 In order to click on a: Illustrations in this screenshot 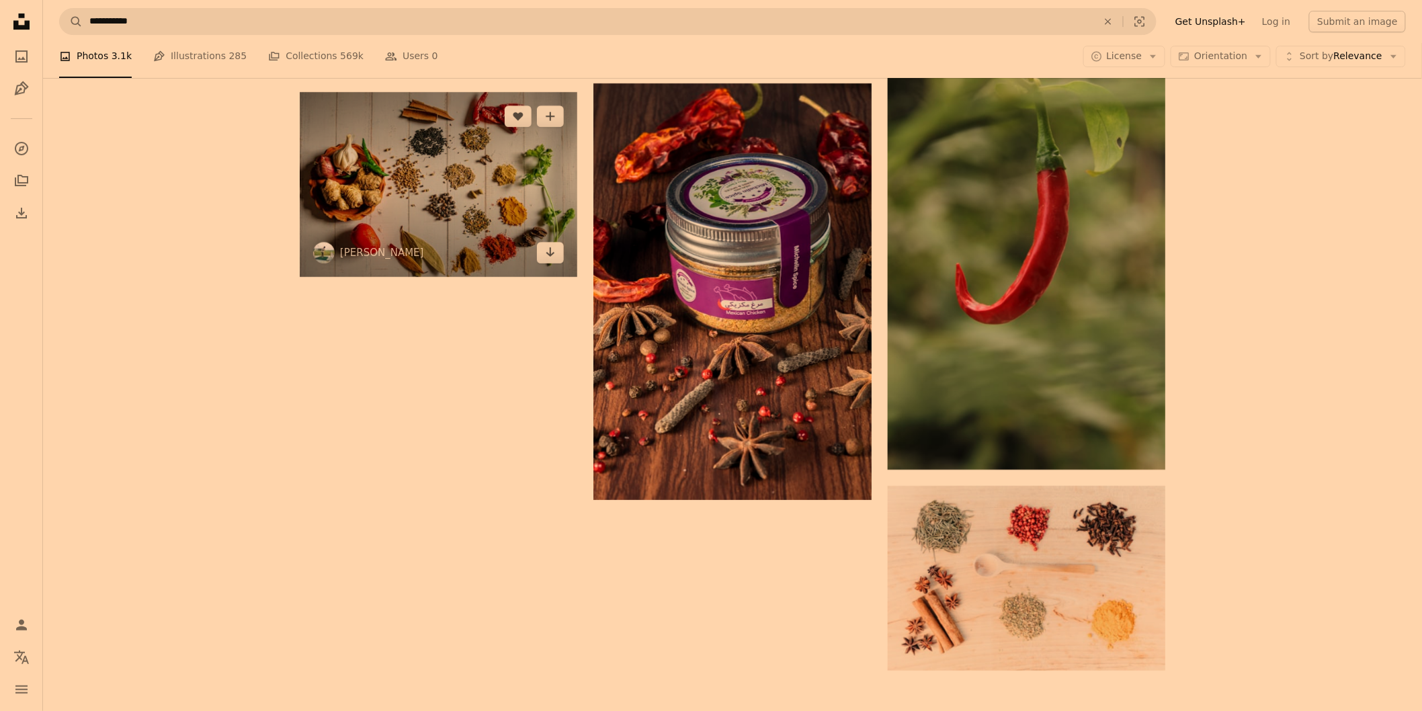, I will do `click(22, 89)`.